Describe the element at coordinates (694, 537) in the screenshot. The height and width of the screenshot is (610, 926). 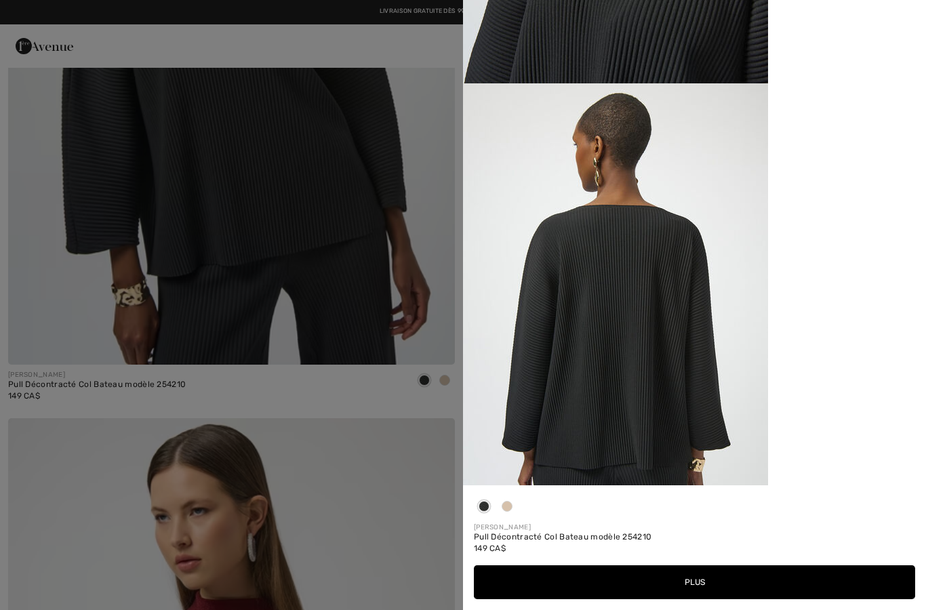
I see `div: Pull Décontracté Col Bateau modèle 254210` at that location.